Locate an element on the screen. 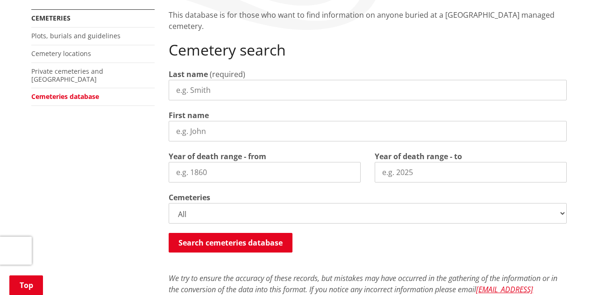 The height and width of the screenshot is (295, 598). label: Year of death range - to is located at coordinates (418, 157).